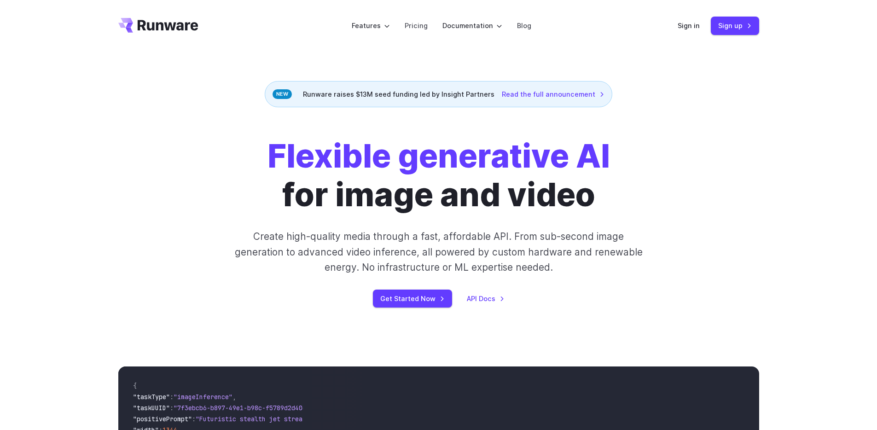  Describe the element at coordinates (439, 156) in the screenshot. I see `strong: Flexible generative AI` at that location.